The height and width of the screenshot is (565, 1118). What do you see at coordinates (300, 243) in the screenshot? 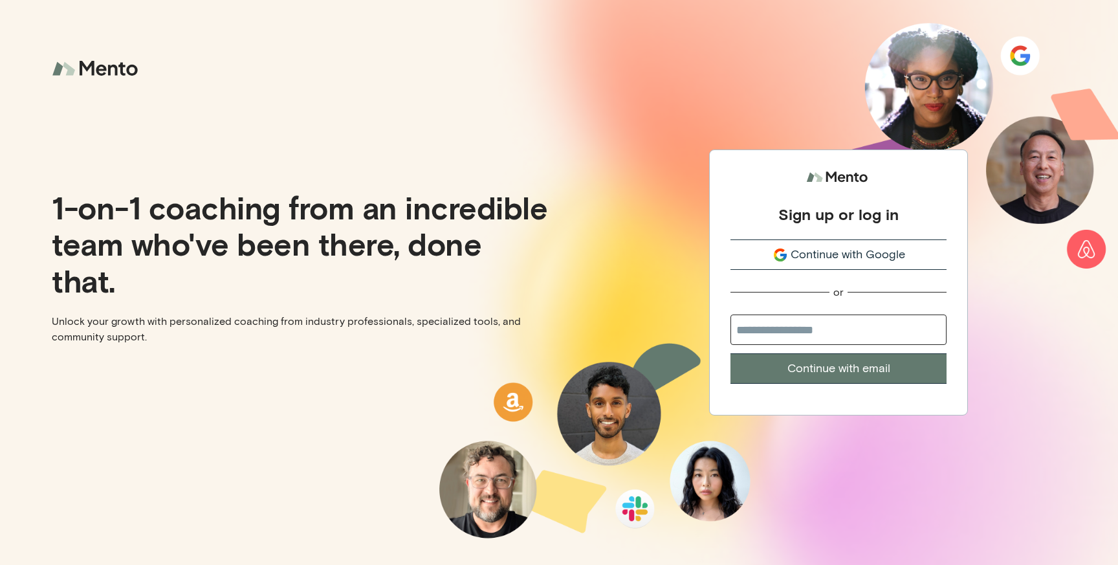
I see `p: 1-on-1 coaching from an incredible team who've been there, done that.` at bounding box center [300, 243].